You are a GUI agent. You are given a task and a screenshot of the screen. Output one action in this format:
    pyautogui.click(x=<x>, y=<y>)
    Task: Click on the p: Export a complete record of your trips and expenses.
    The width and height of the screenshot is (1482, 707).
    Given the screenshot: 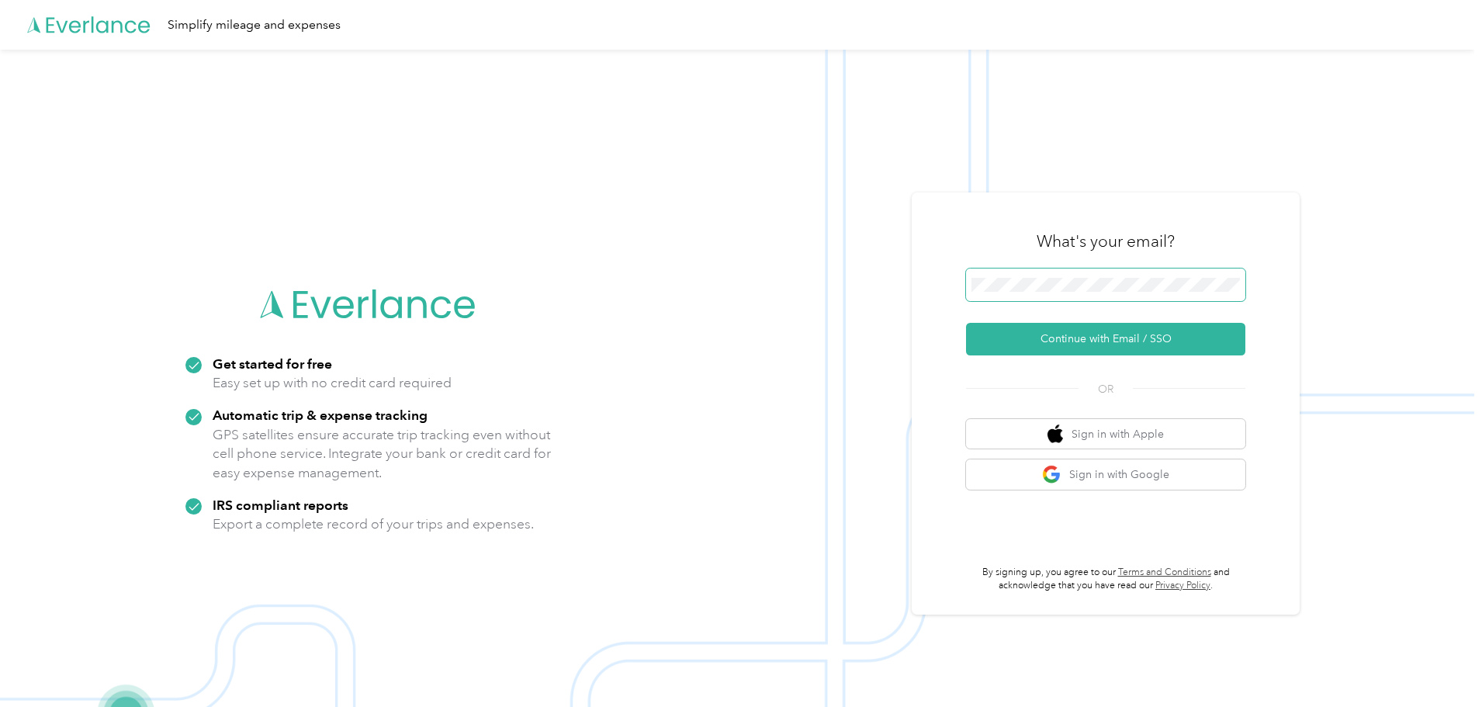 What is the action you would take?
    pyautogui.click(x=373, y=524)
    